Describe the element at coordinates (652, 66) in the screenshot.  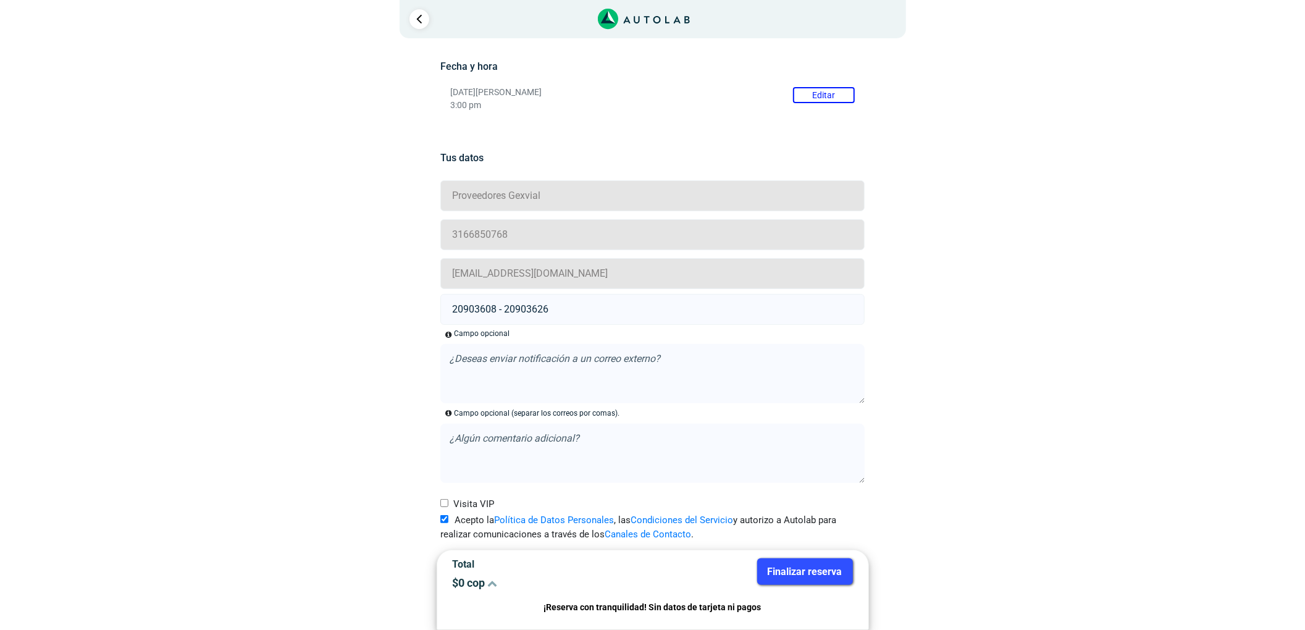
I see `h5: Fecha y hora` at that location.